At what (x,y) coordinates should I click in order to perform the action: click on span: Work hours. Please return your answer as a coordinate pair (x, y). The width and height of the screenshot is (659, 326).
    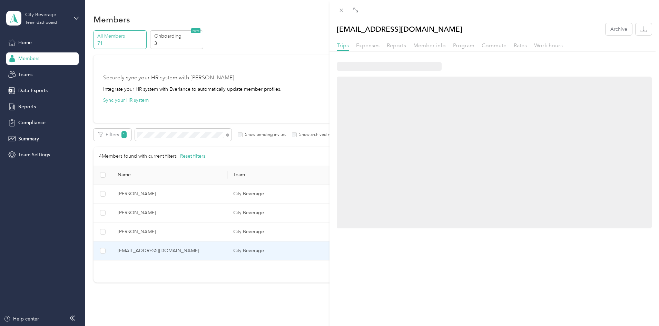
    Looking at the image, I should click on (548, 45).